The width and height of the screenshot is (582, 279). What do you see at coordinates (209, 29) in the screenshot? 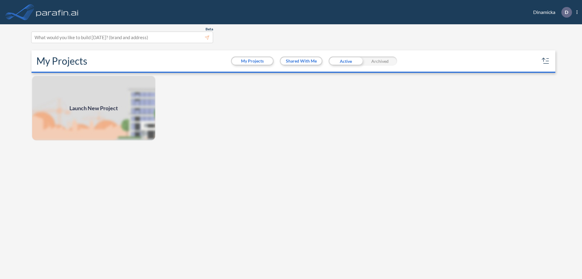
I see `span: Beta` at bounding box center [209, 29].